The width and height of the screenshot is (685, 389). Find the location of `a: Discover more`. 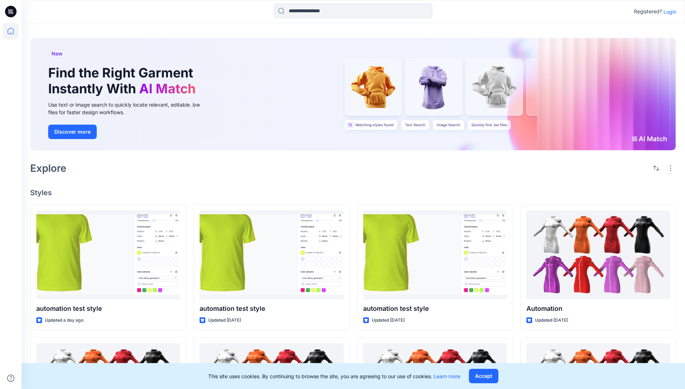

a: Discover more is located at coordinates (72, 132).